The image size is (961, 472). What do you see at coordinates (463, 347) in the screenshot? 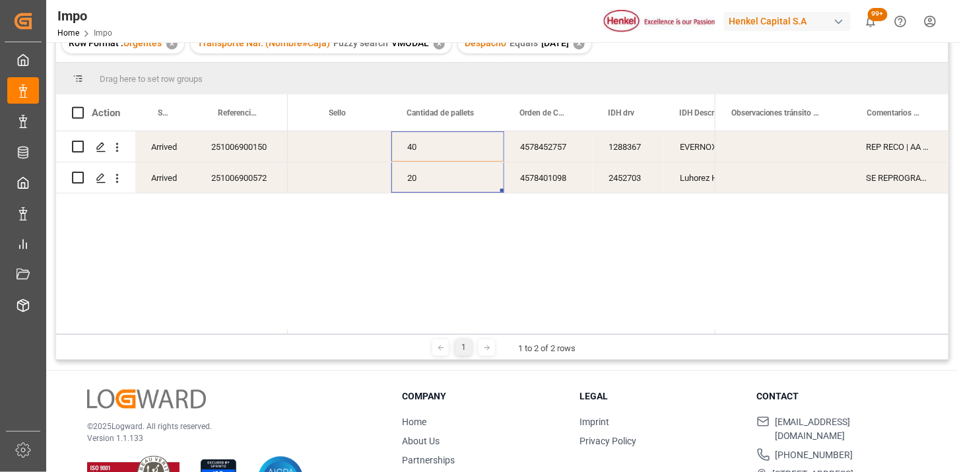
I see `div: 1` at bounding box center [463, 347].